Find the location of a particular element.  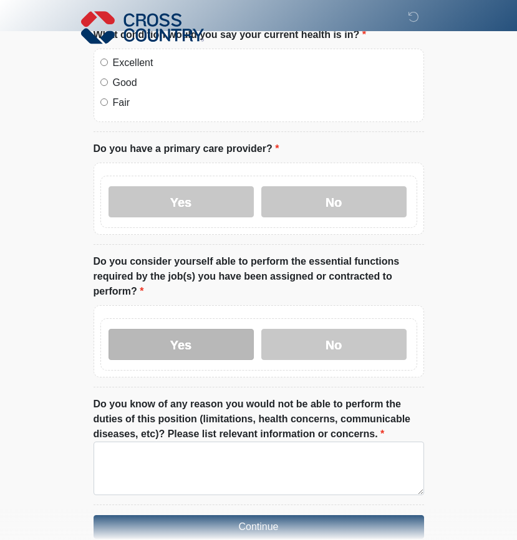

label: Do you know of any reason you would not be able to perform the duties of this position (limitatio... is located at coordinates (259, 419).